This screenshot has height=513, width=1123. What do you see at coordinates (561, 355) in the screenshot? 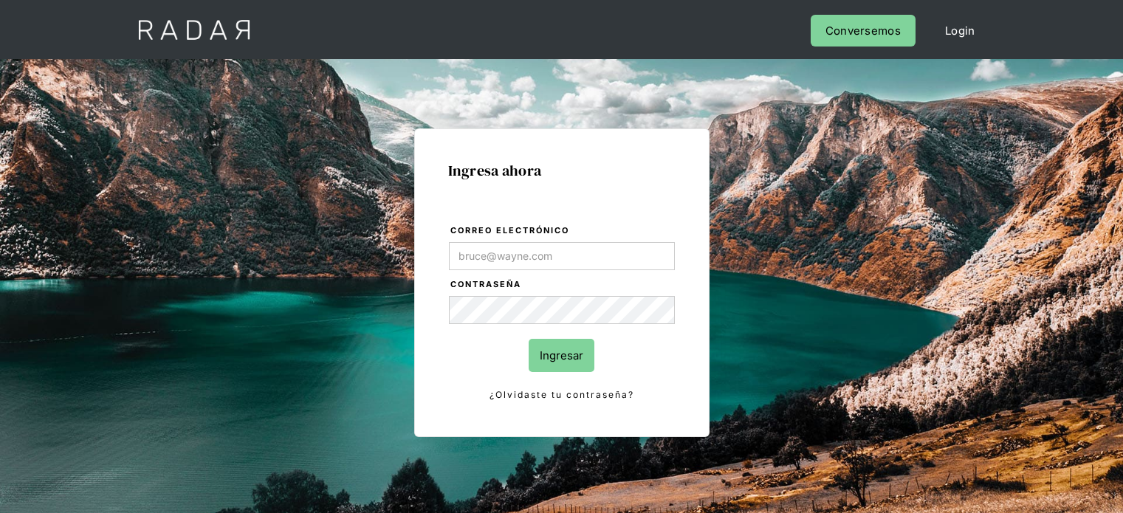
I see `input: Ingresar` at bounding box center [561, 355].